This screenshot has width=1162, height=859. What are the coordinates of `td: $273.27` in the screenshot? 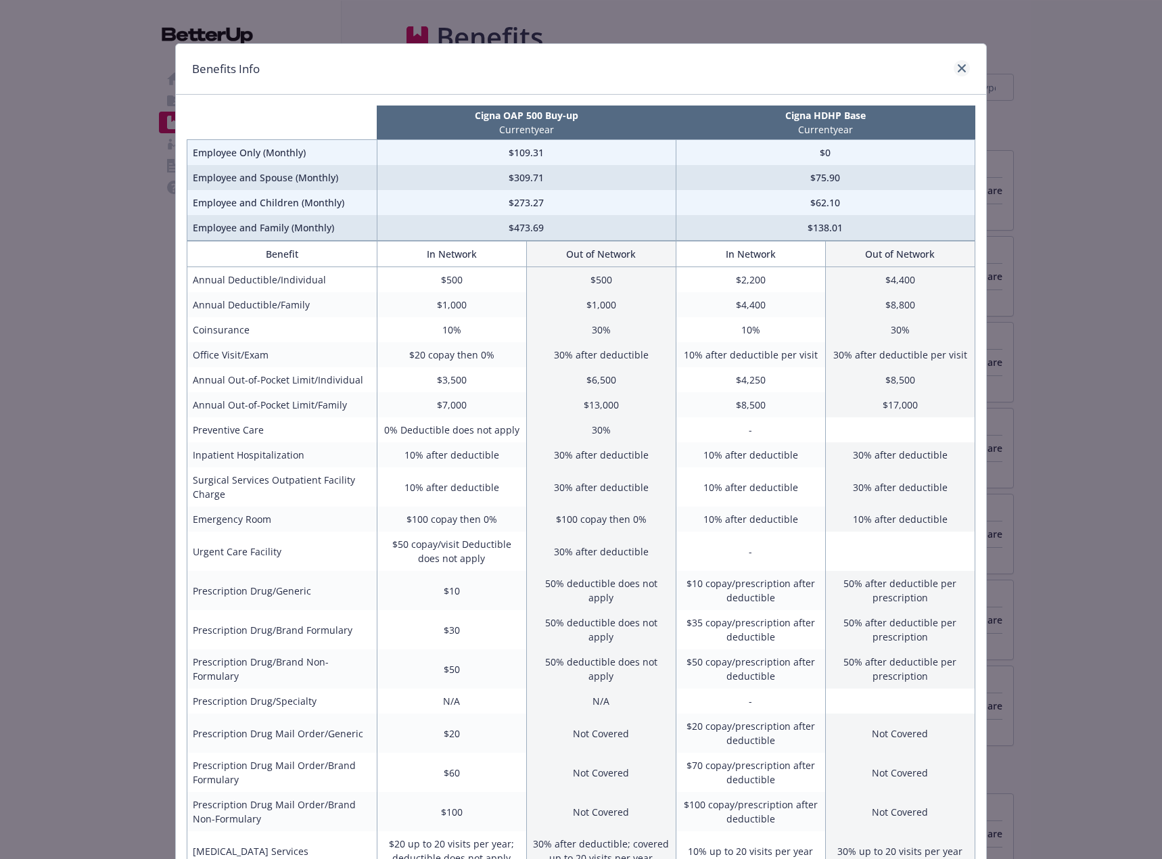 It's located at (526, 202).